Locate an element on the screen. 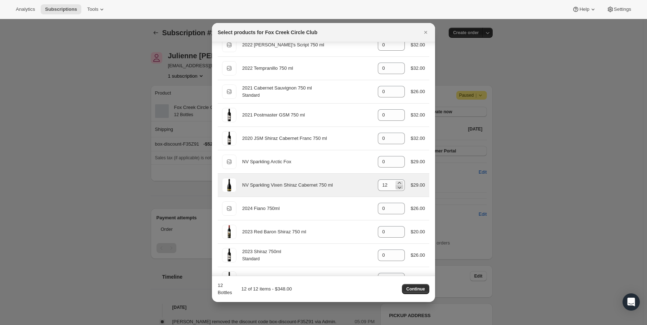 The height and width of the screenshot is (325, 647). div: 2021 Cabernet Sauvignon 750 ml is located at coordinates (307, 88).